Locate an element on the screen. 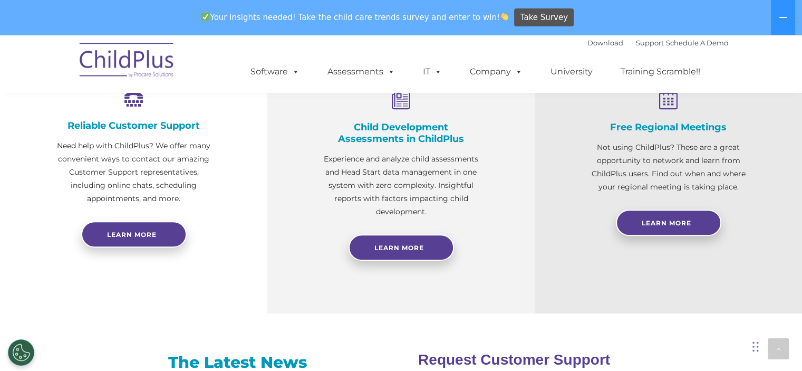 Image resolution: width=802 pixels, height=371 pixels. span: Learn more is located at coordinates (132, 234).